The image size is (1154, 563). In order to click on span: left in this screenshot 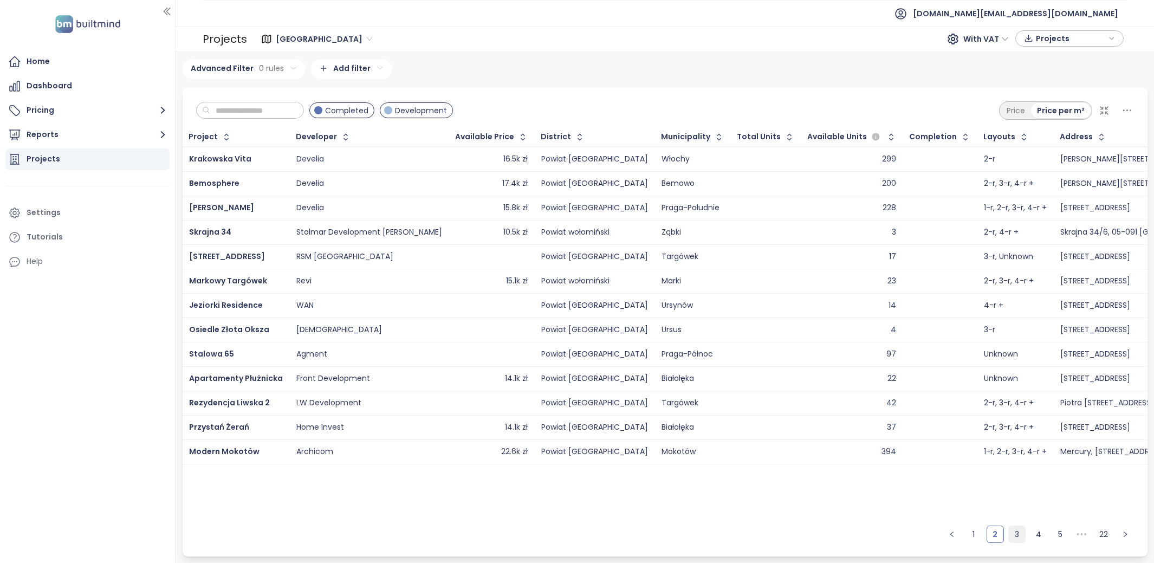, I will do `click(952, 534)`.